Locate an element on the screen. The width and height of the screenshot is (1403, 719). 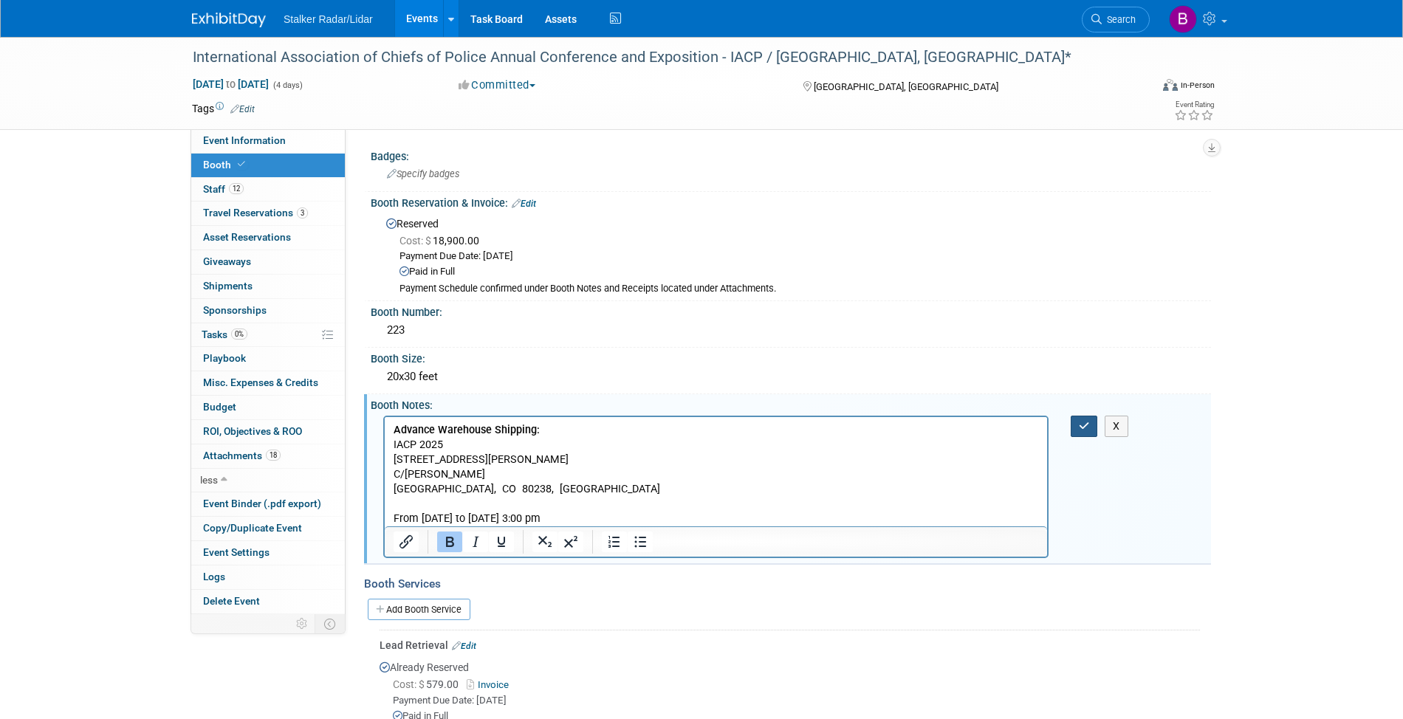
div: 20x30 feet is located at coordinates (791, 376).